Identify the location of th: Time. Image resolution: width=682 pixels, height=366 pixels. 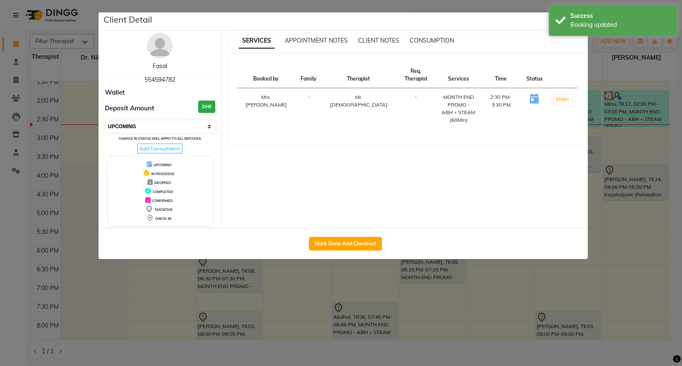
(501, 75).